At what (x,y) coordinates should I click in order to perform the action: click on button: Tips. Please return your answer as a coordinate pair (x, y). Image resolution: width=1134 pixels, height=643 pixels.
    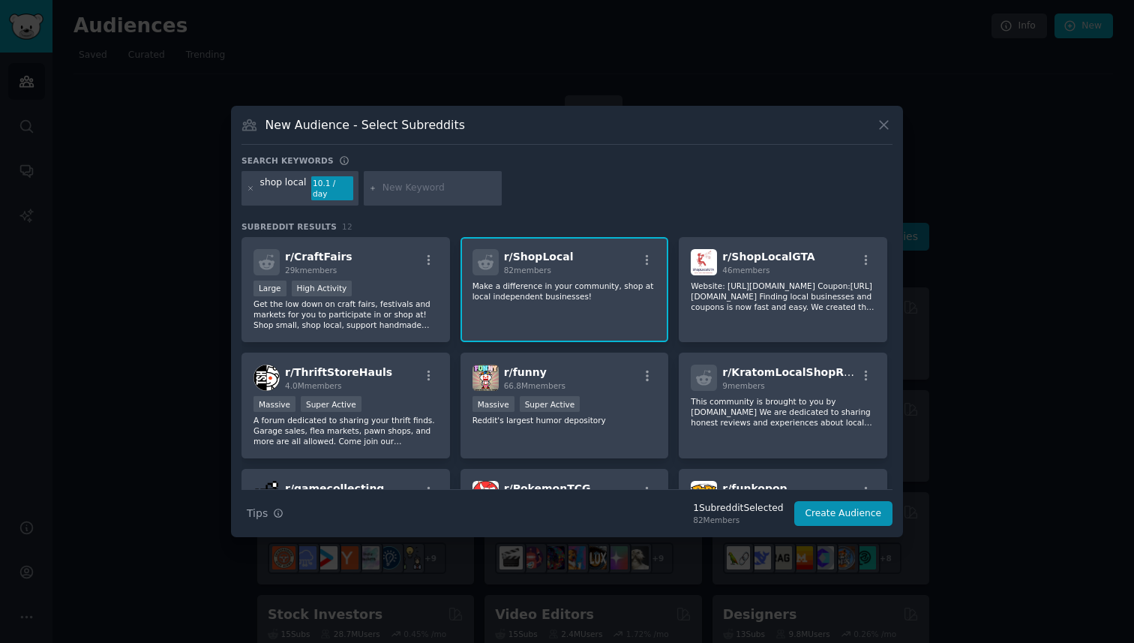
    Looking at the image, I should click on (265, 513).